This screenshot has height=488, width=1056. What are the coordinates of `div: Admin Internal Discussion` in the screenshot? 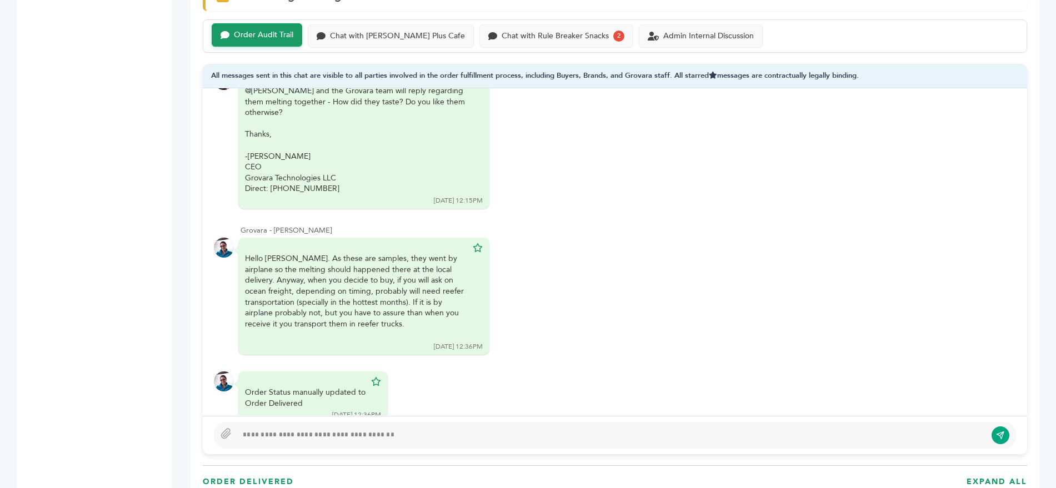 It's located at (708, 36).